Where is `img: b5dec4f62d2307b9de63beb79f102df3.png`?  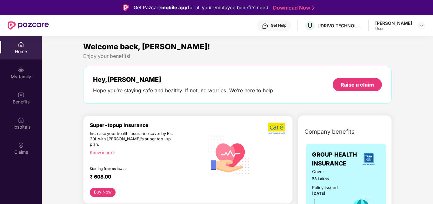 img: b5dec4f62d2307b9de63beb79f102df3.png is located at coordinates (277, 128).